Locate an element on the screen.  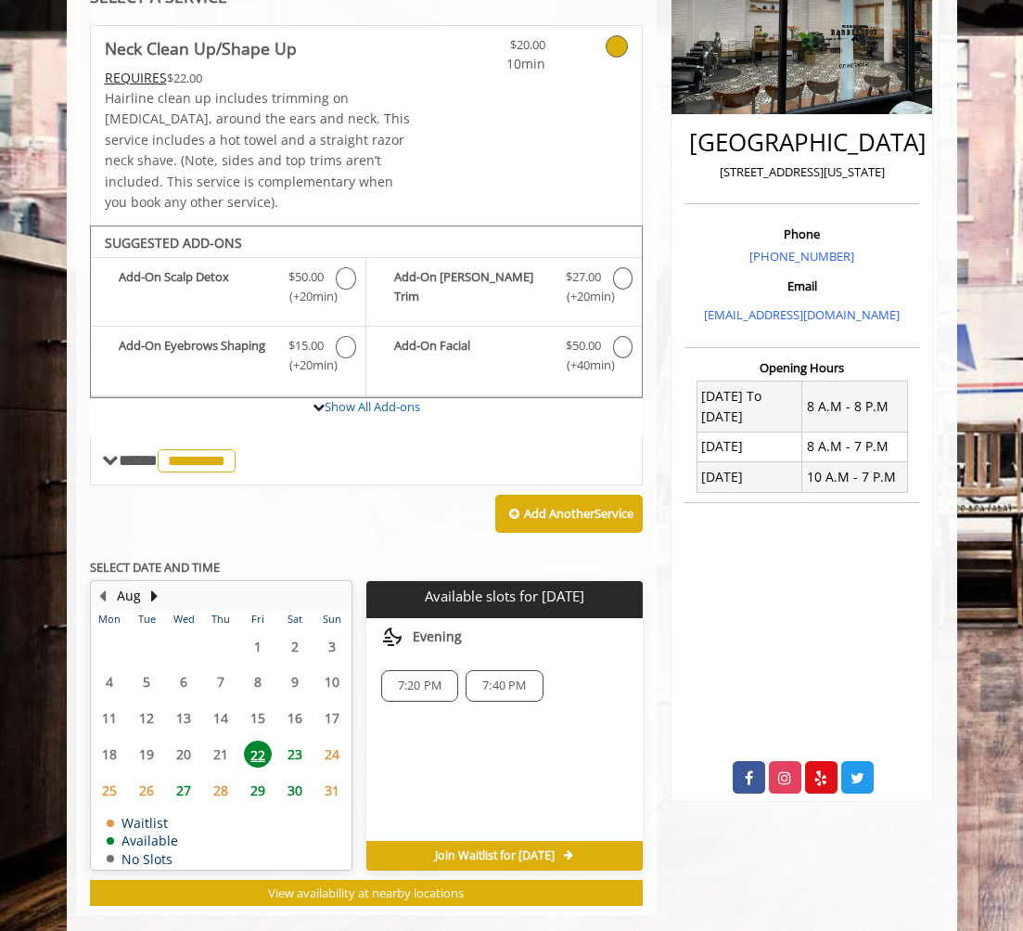
td: Select day27 is located at coordinates (184, 790).